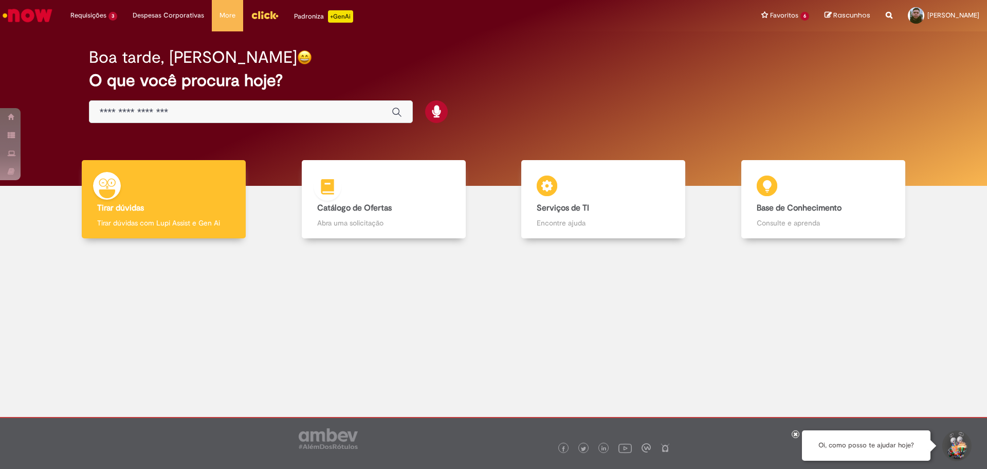 The height and width of the screenshot is (469, 987). What do you see at coordinates (784, 15) in the screenshot?
I see `span: Favoritos` at bounding box center [784, 15].